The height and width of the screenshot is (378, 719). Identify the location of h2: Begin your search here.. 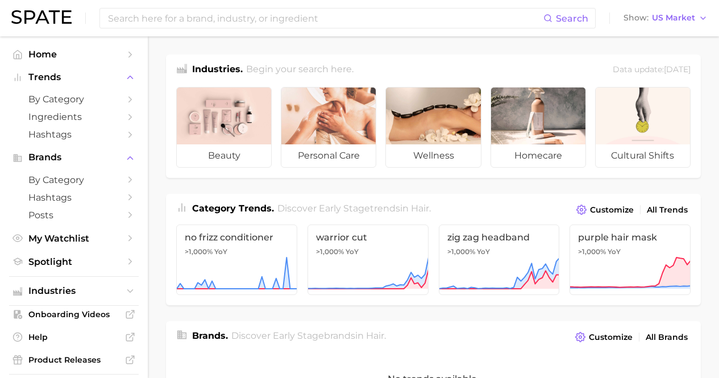
(300, 70).